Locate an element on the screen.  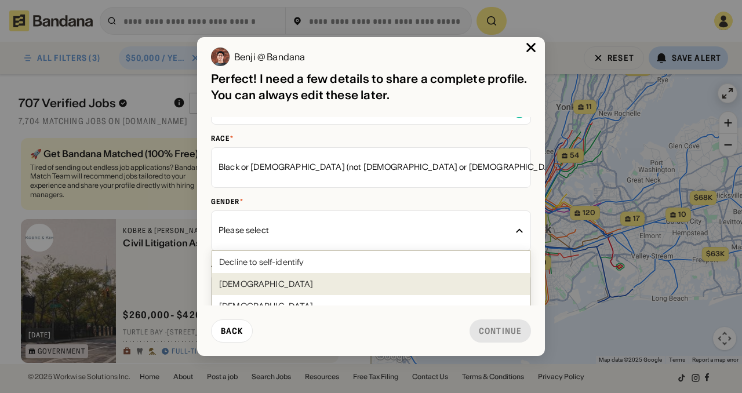
div: Decline to self-identify is located at coordinates (371, 262).